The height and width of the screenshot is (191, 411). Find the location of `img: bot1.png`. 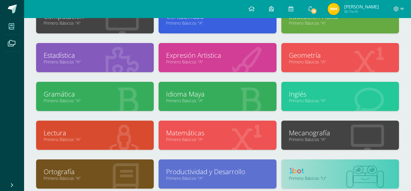

img: bot1.png is located at coordinates (365, 177).